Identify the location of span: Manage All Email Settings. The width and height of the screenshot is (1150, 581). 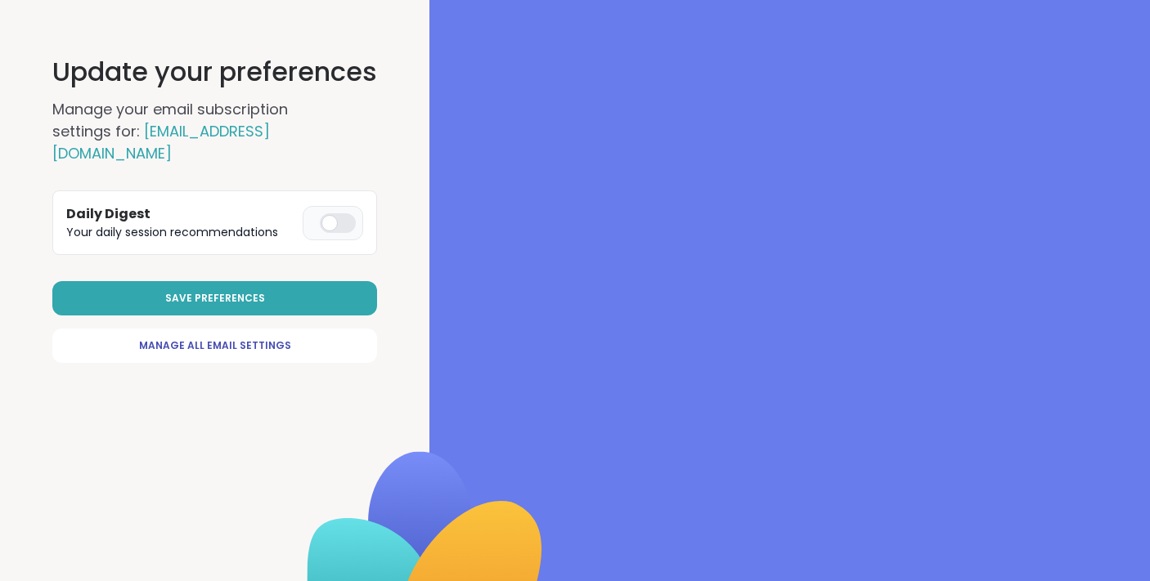
(215, 346).